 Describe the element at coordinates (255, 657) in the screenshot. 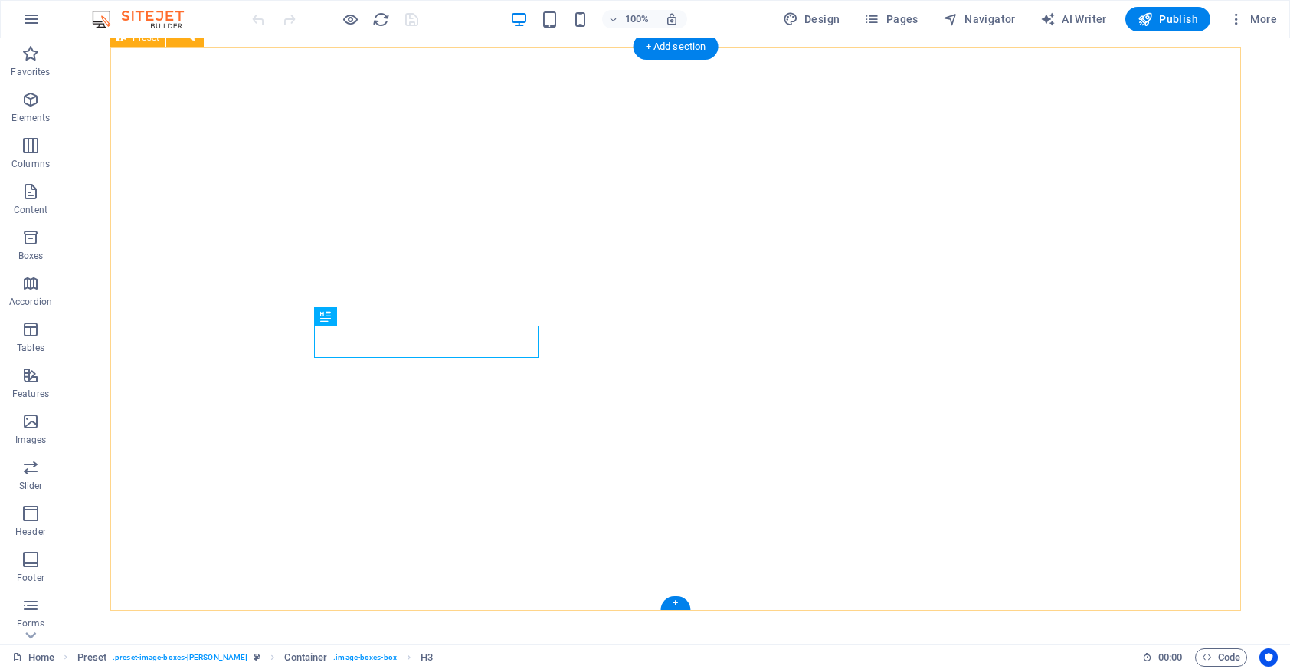

I see `nav: breadcrumb` at that location.